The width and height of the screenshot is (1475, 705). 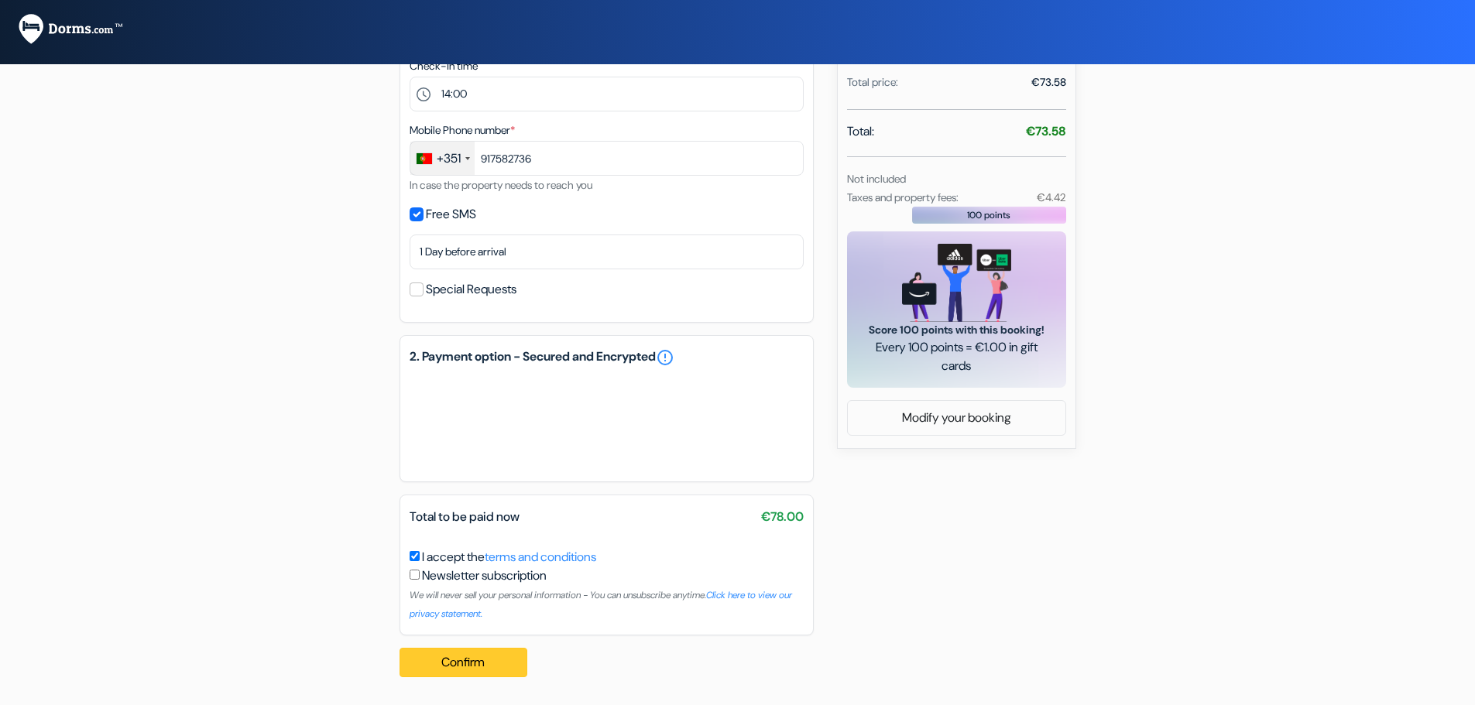 What do you see at coordinates (601, 605) in the screenshot?
I see `small: We will never sell your personal information - You can unsubscribe anytime.` at bounding box center [601, 605].